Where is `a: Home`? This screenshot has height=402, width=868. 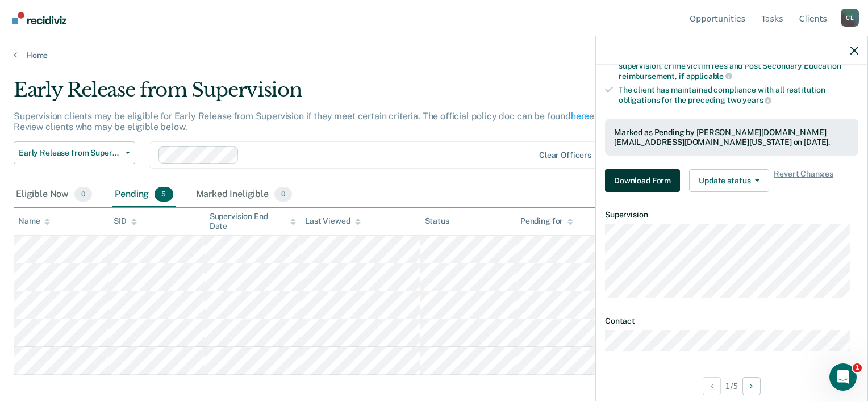
a: Home is located at coordinates (434, 55).